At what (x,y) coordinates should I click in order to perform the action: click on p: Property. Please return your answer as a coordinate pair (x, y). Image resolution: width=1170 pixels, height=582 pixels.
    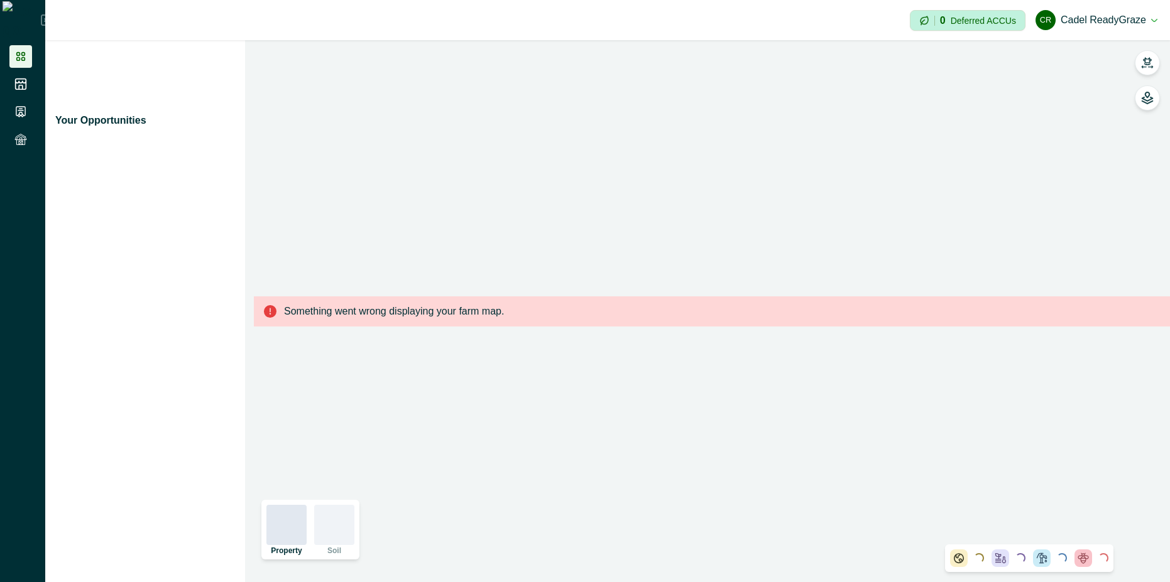
    Looking at the image, I should click on (286, 551).